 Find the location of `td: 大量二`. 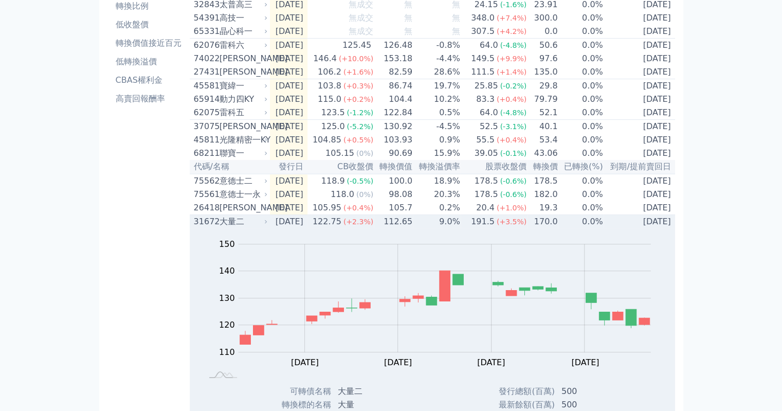

td: 大量二 is located at coordinates (370, 391).